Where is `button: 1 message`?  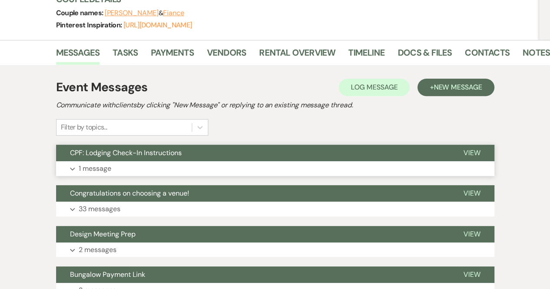
button: 1 message is located at coordinates (275, 169).